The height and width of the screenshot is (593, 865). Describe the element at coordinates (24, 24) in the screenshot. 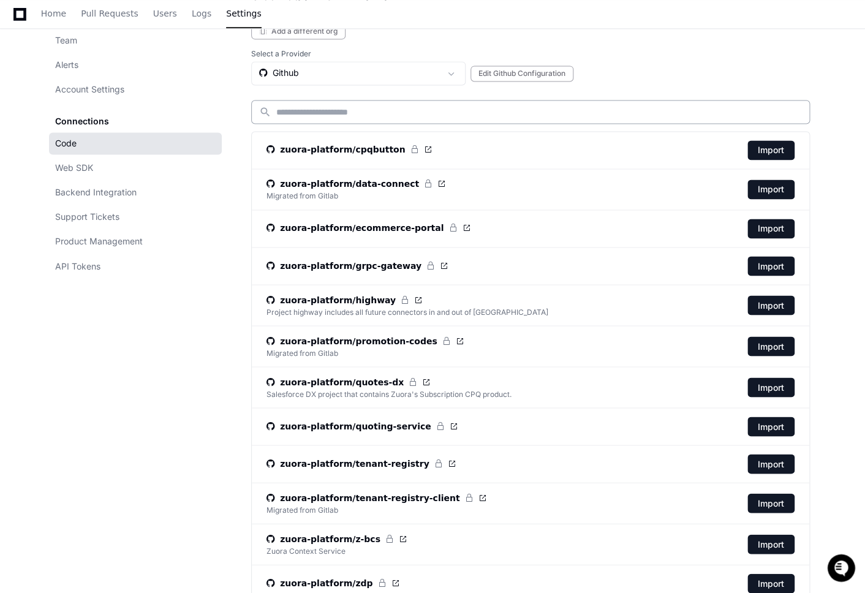

I see `img: PlayerZero` at that location.